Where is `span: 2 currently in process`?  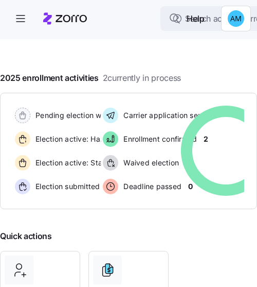
span: 2 currently in process is located at coordinates (142, 78).